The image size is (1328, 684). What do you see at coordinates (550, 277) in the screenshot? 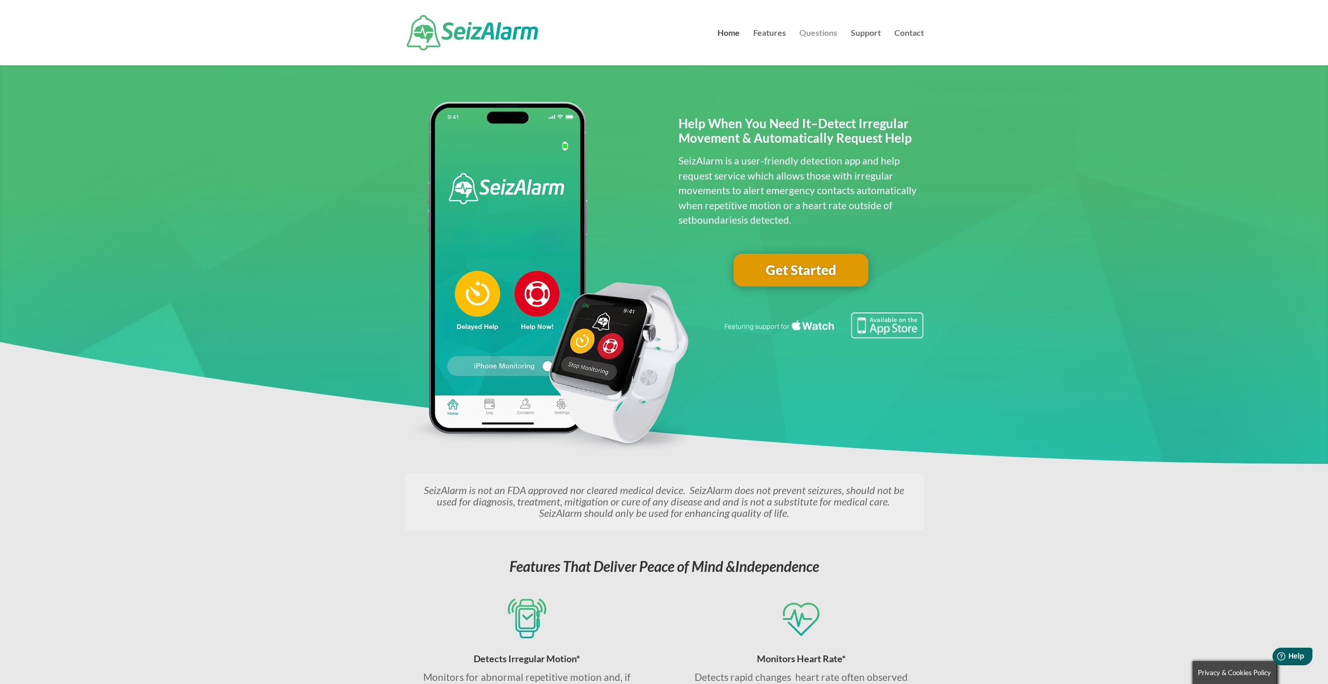
I see `img: seizalarm-apple-devices` at bounding box center [550, 277].